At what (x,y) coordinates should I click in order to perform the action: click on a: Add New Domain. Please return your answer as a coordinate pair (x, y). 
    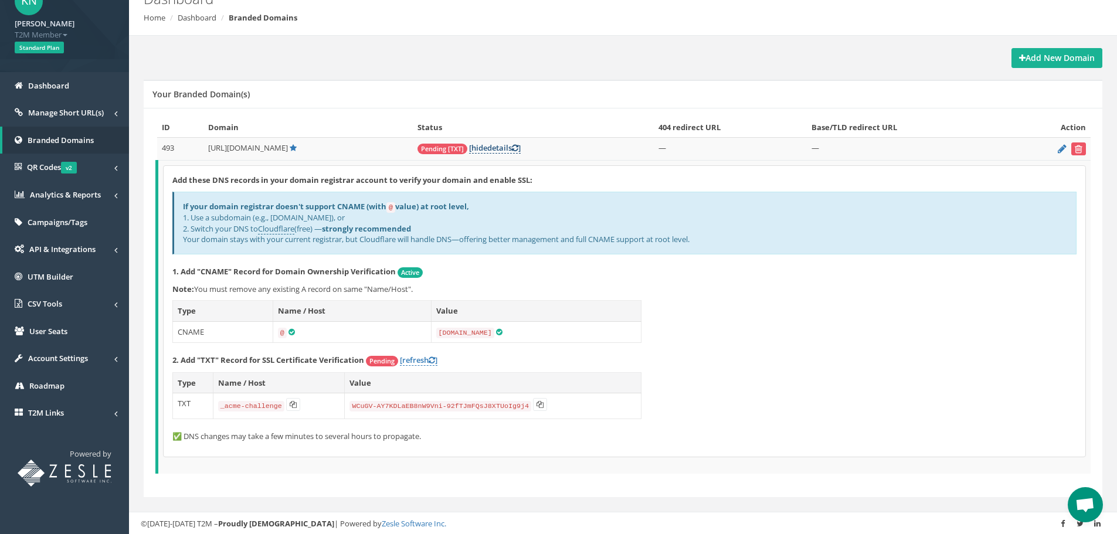
    Looking at the image, I should click on (1057, 58).